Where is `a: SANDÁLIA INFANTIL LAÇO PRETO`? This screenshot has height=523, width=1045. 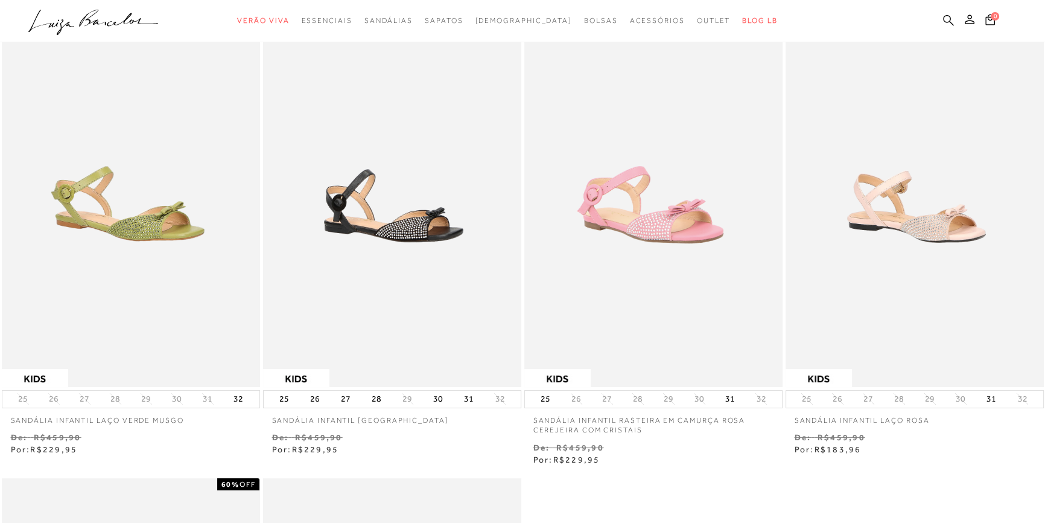
a: SANDÁLIA INFANTIL LAÇO PRETO is located at coordinates (392, 193).